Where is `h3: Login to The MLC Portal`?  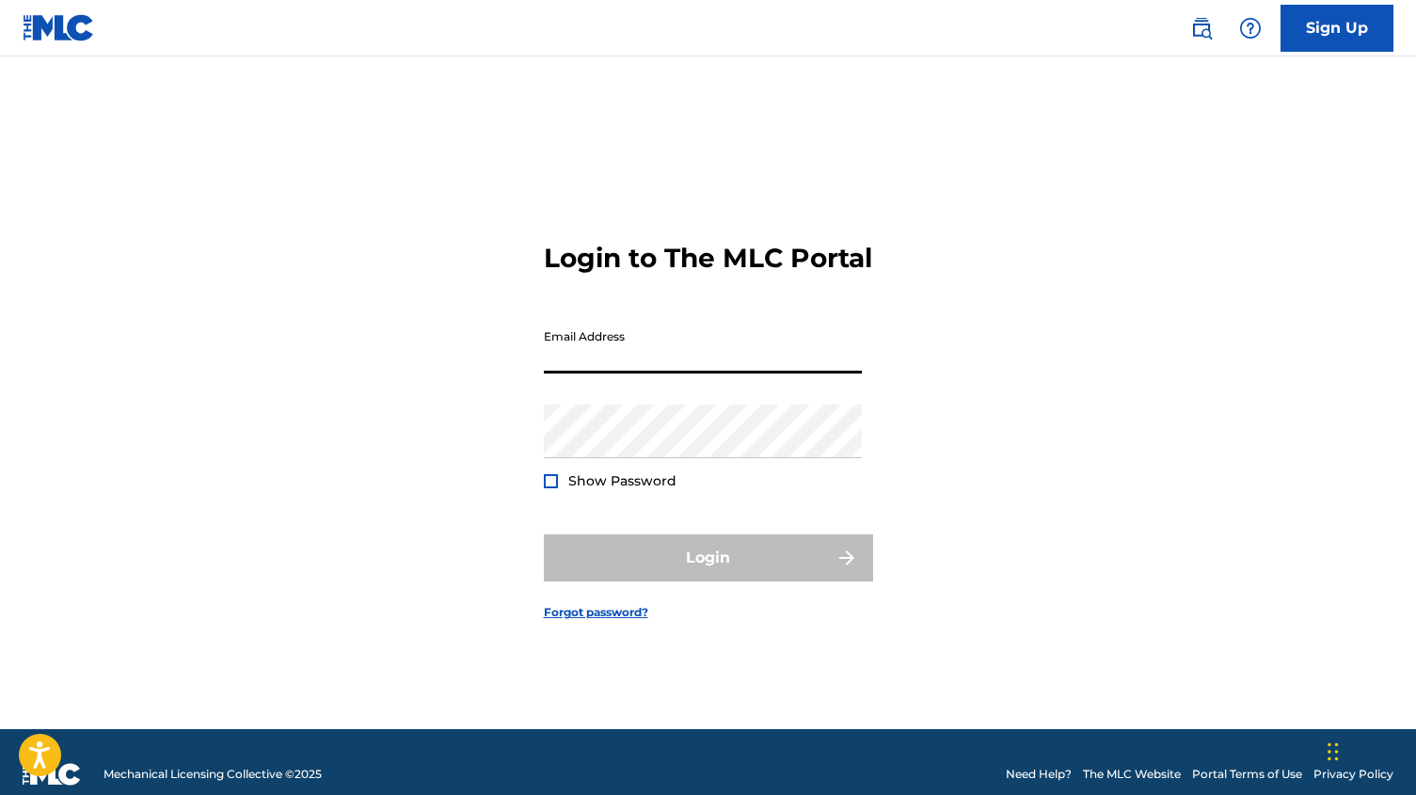
h3: Login to The MLC Portal is located at coordinates (707, 258).